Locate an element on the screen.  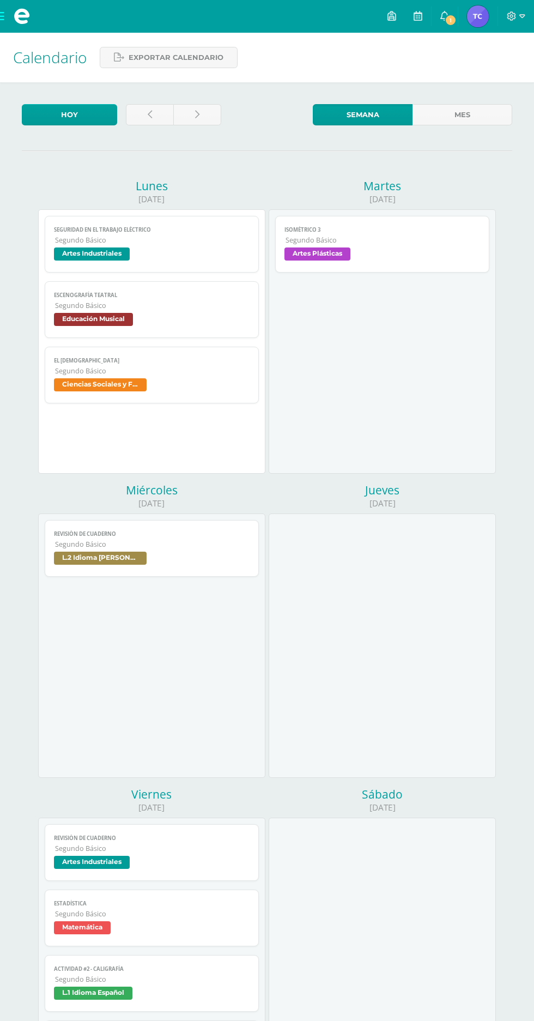
a: Seguridad en el trabajo eléctricoSegundo BásicoArtes Industriales is located at coordinates (152, 244).